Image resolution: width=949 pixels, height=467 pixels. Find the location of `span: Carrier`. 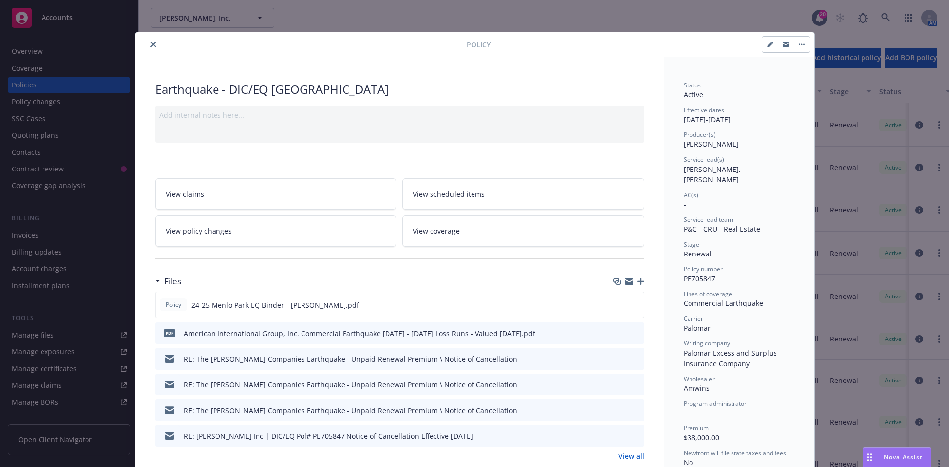

span: Carrier is located at coordinates (693, 318).